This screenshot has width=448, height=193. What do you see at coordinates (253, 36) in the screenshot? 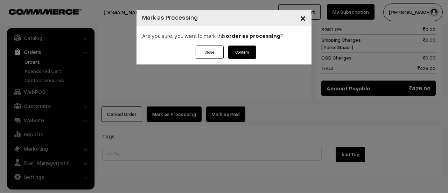
I see `strong: order as processing` at bounding box center [253, 36].